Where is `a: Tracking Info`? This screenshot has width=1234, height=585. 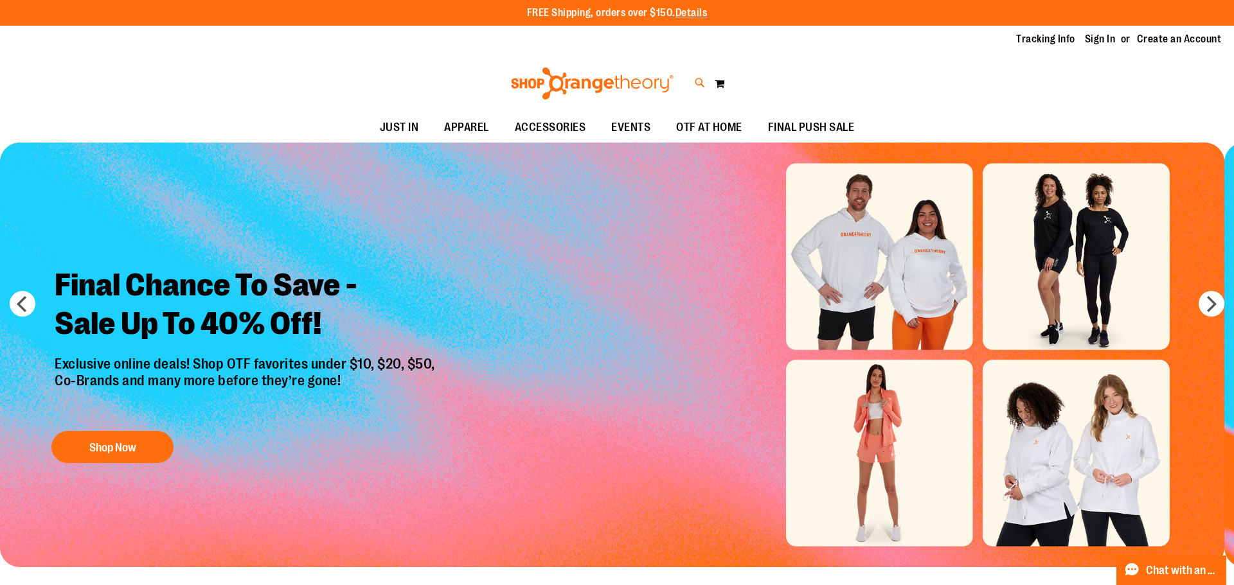 a: Tracking Info is located at coordinates (1045, 39).